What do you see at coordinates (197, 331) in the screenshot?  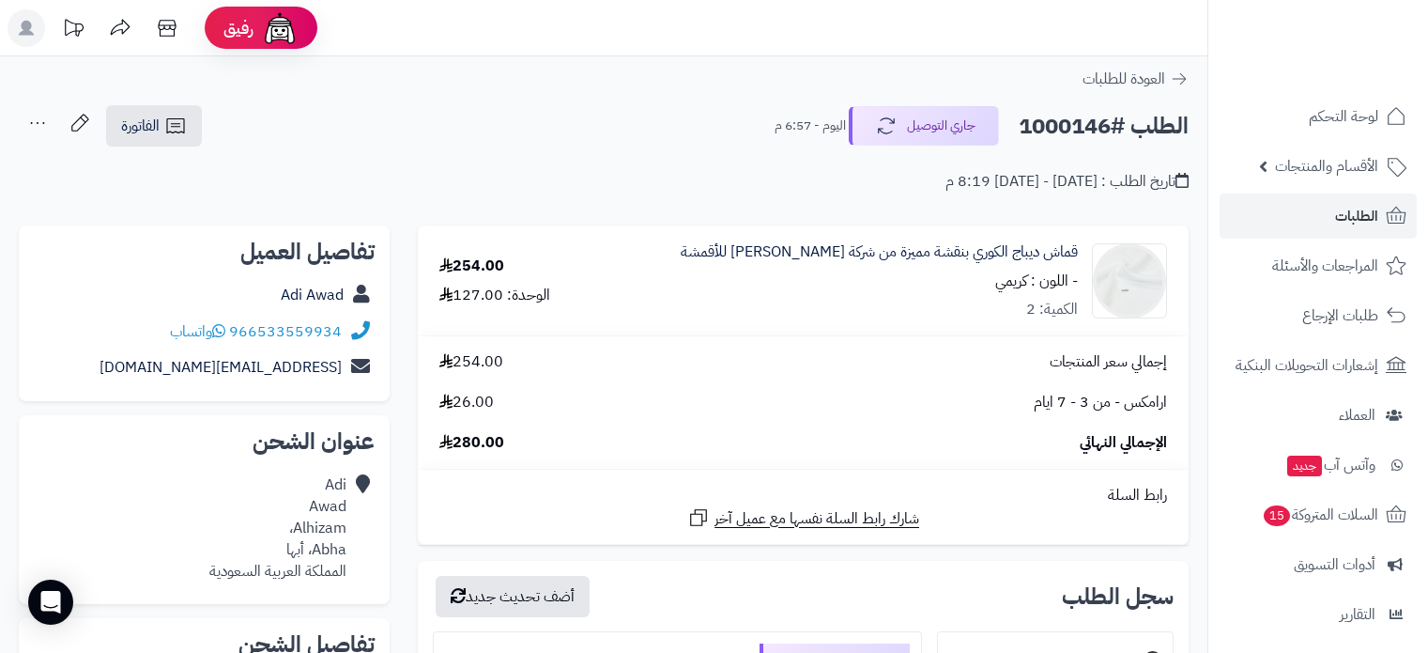 I see `span: واتساب` at bounding box center [197, 331].